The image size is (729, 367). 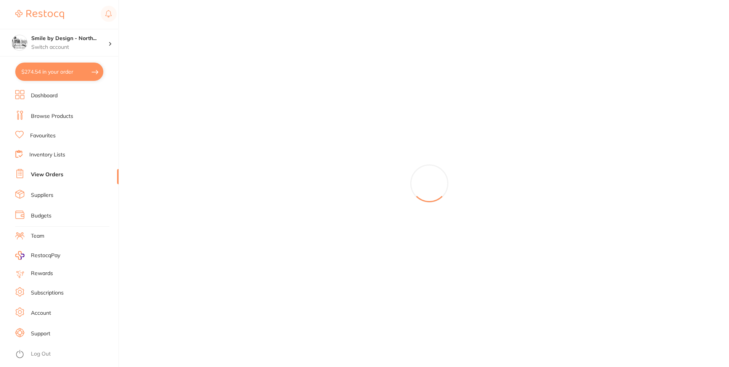 What do you see at coordinates (52, 116) in the screenshot?
I see `a: Browse Products` at bounding box center [52, 116].